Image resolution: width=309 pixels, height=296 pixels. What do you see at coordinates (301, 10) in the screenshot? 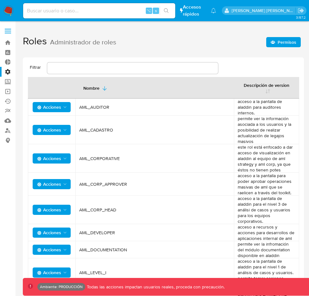
I see `a: Salir` at bounding box center [301, 10].